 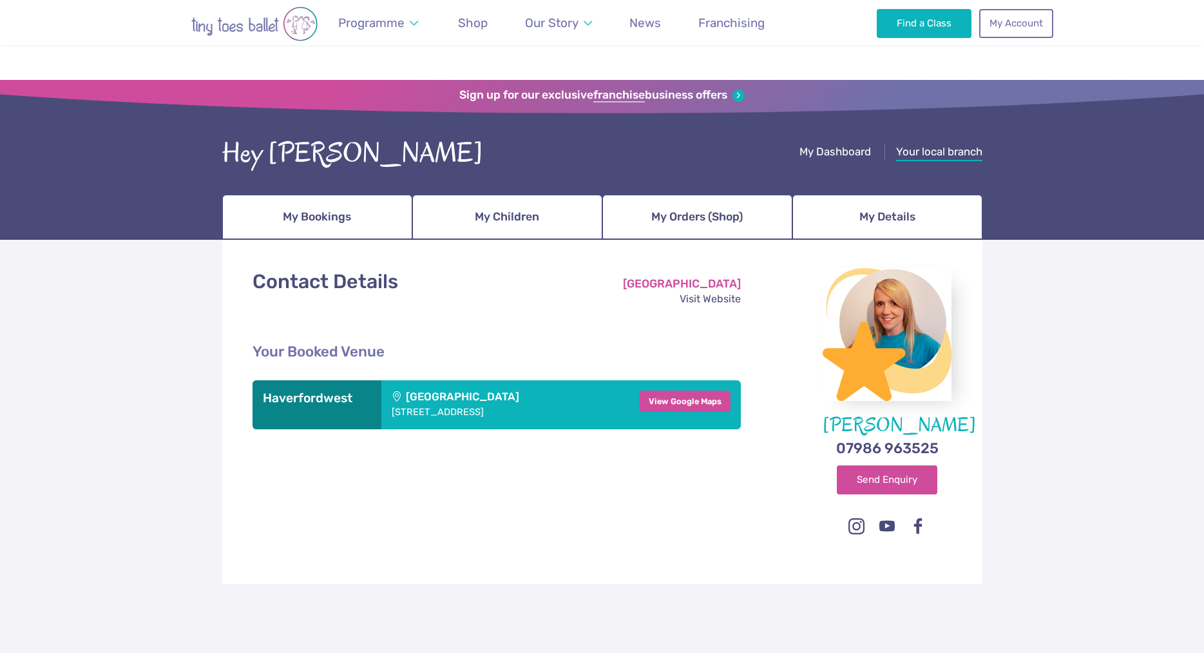 What do you see at coordinates (835, 151) in the screenshot?
I see `span: My Dashboard` at bounding box center [835, 151].